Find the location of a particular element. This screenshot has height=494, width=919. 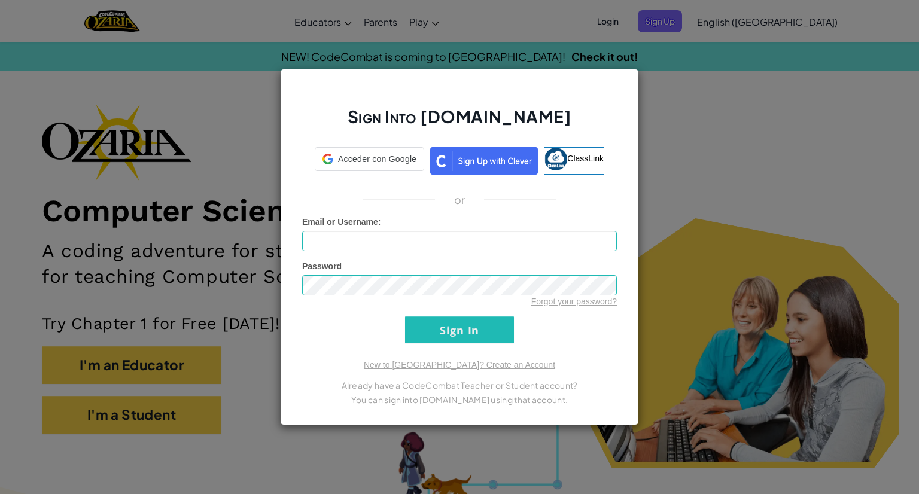

span: Password is located at coordinates (322, 266).